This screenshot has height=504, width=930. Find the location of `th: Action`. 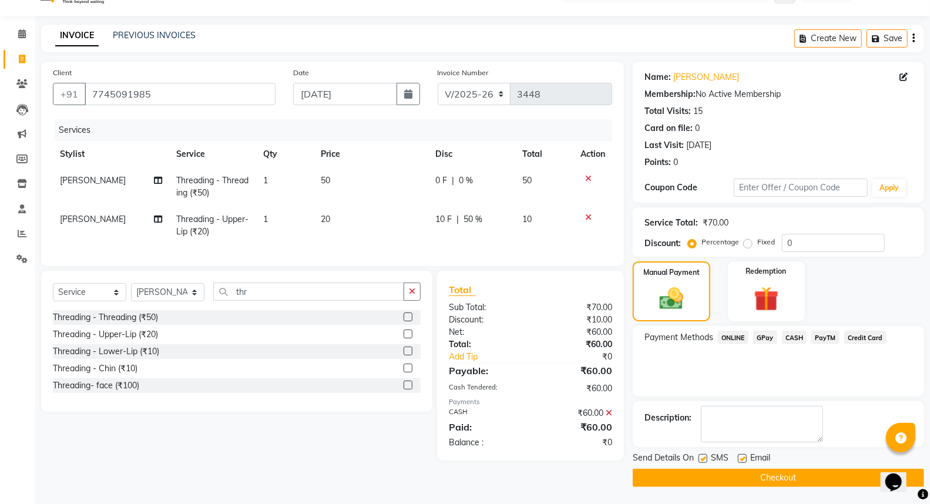

th: Action is located at coordinates (593, 154).